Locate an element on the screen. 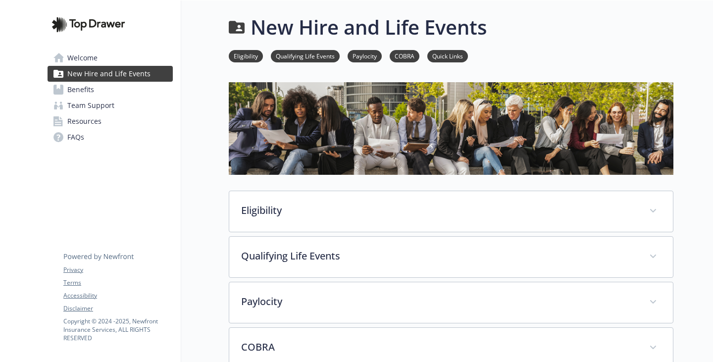 This screenshot has width=713, height=362. img: new hire page banner is located at coordinates (451, 128).